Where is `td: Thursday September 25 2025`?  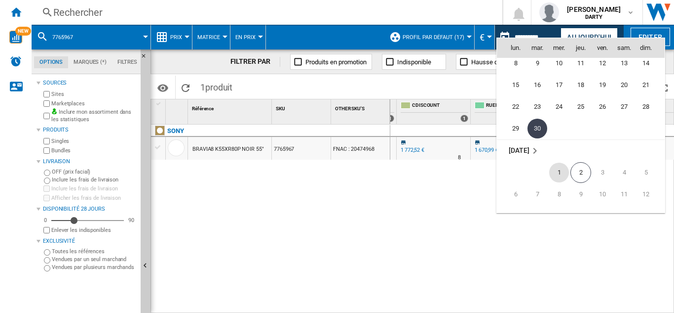
td: Thursday September 25 2025 is located at coordinates (581, 107).